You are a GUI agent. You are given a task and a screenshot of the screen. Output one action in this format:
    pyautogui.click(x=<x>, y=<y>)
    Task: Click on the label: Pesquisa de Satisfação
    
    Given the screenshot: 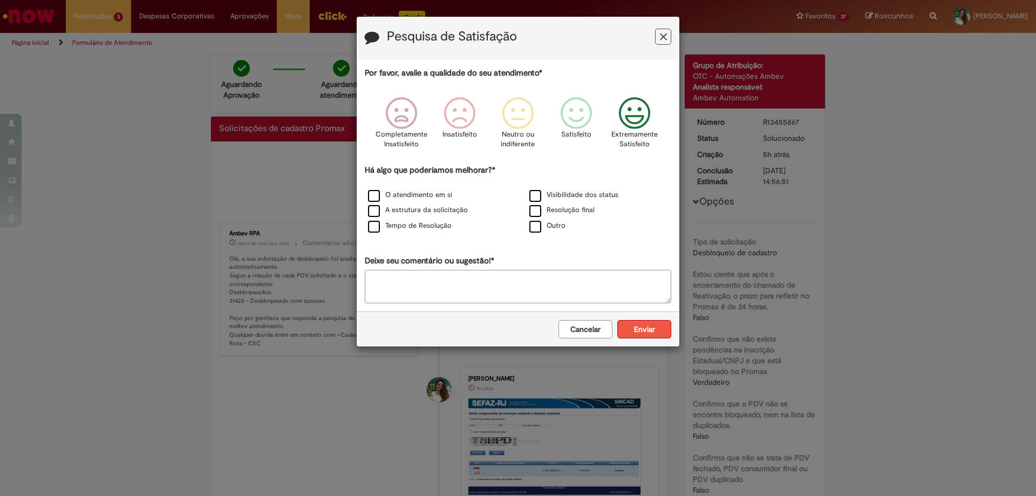 What is the action you would take?
    pyautogui.click(x=452, y=37)
    